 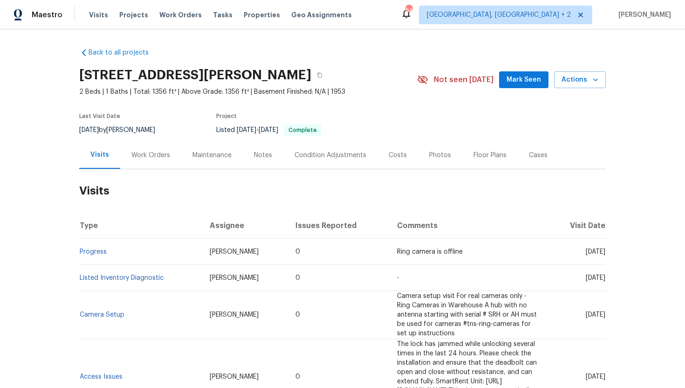 I want to click on span: Work Orders, so click(x=180, y=15).